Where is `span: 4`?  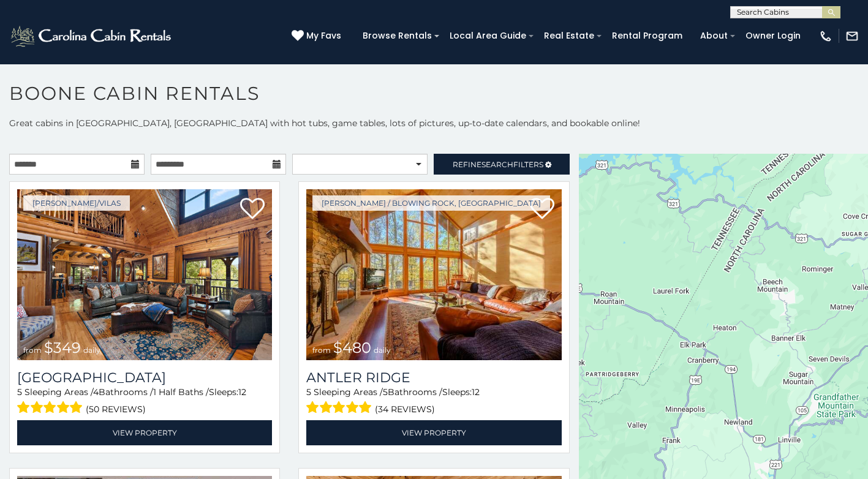
span: 4 is located at coordinates (96, 392).